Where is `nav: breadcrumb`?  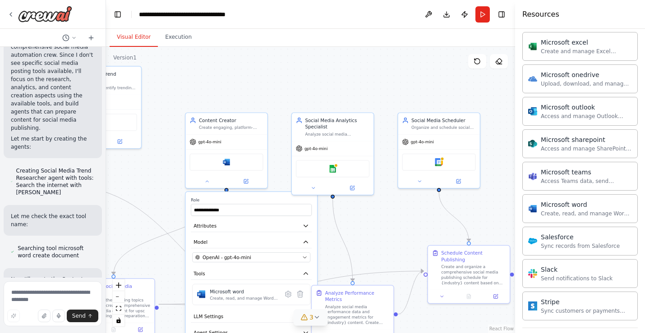
nav: breadcrumb is located at coordinates (189, 14).